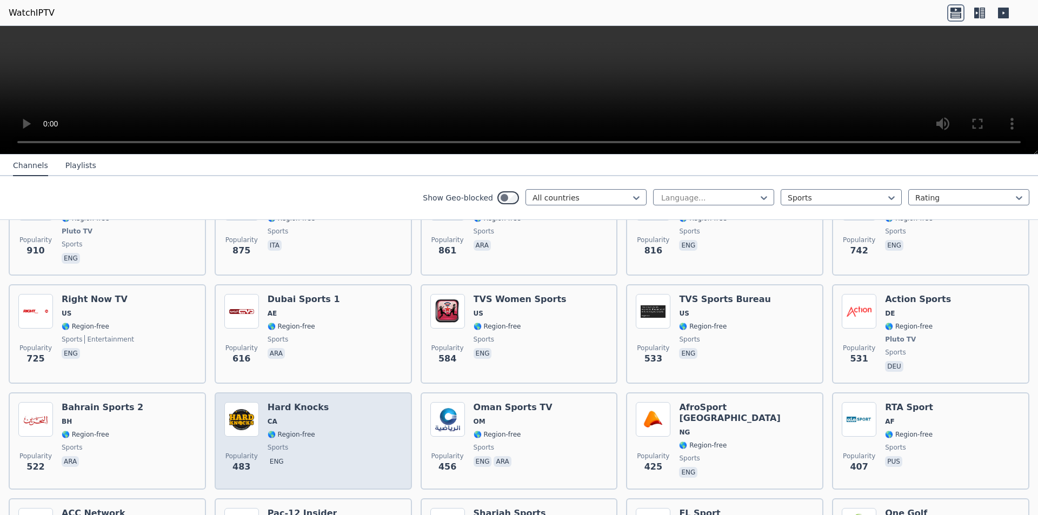 This screenshot has width=1038, height=515. I want to click on h6: Dubai Sports 1, so click(304, 299).